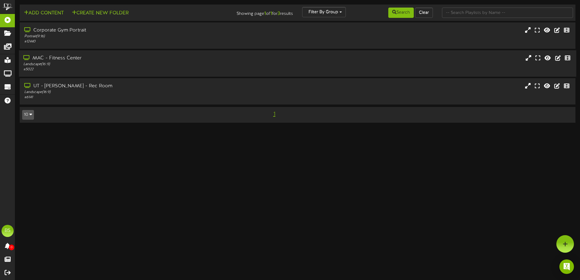 Image resolution: width=580 pixels, height=280 pixels. What do you see at coordinates (44, 13) in the screenshot?
I see `button: Add Content` at bounding box center [44, 13].